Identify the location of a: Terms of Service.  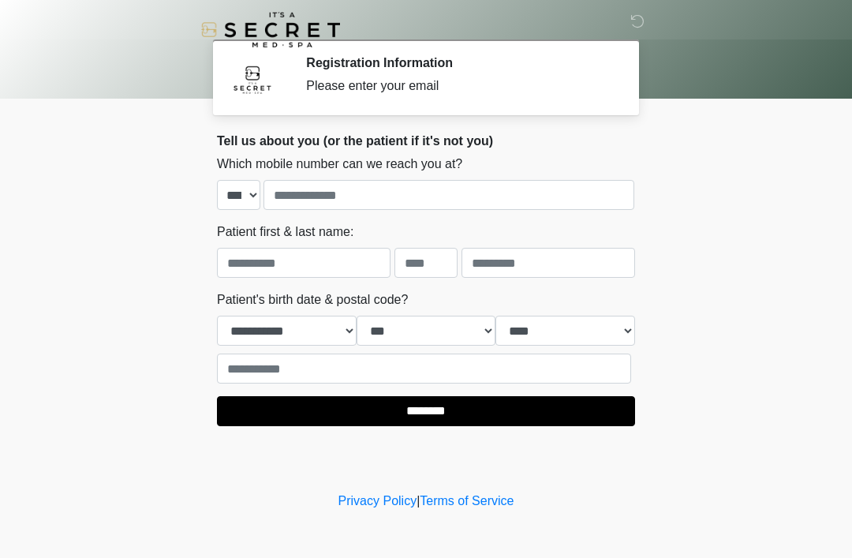
(466, 500).